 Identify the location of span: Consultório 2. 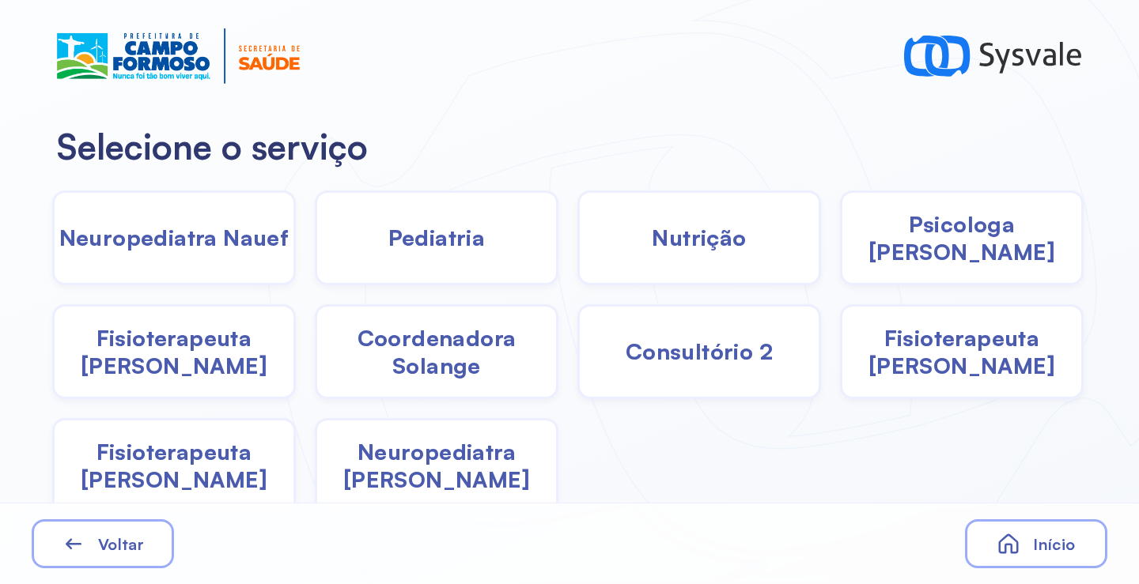
(699, 351).